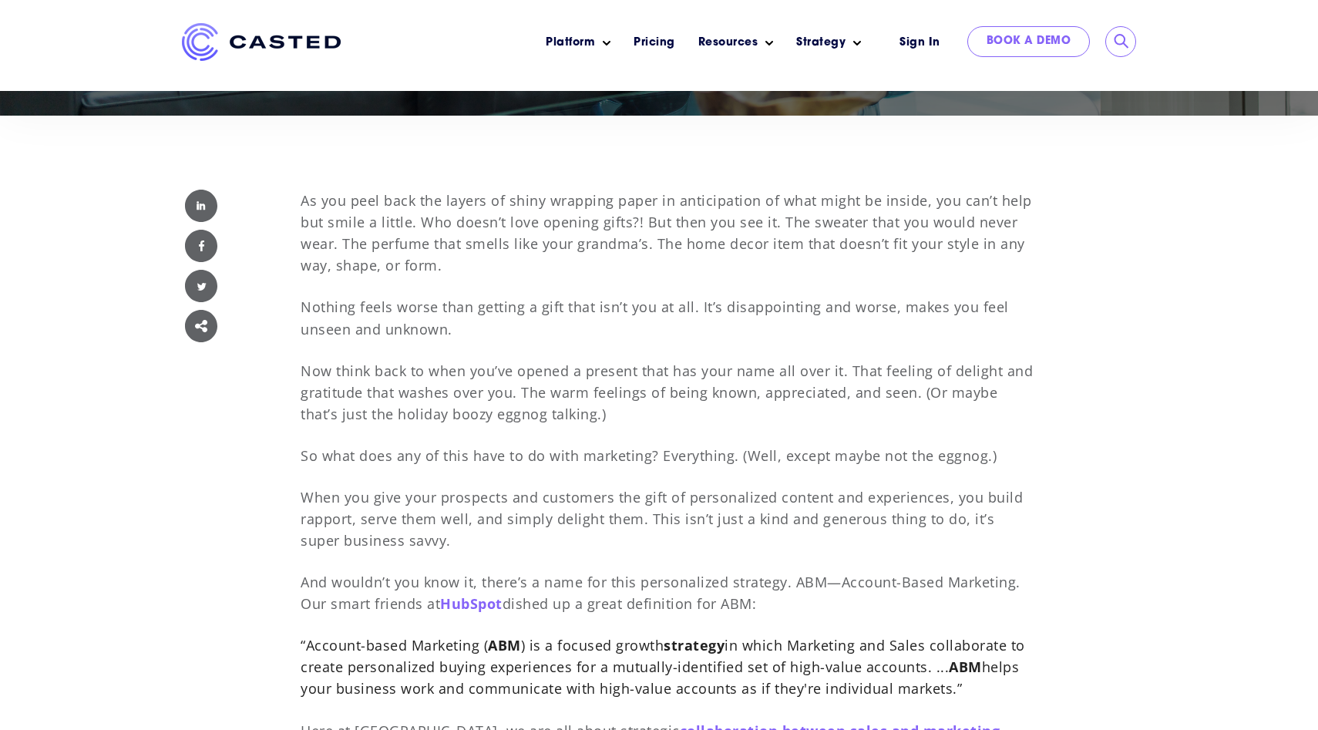  I want to click on p: And wouldn’t you know it, there’s a name for this personalized strategy. ABM—Account-Based Market..., so click(667, 593).